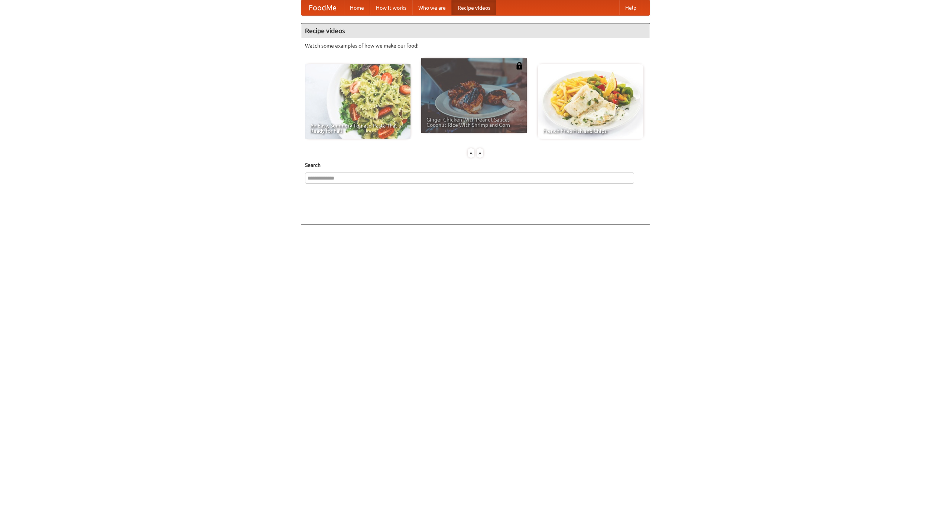 This screenshot has height=526, width=951. I want to click on span: An Easy, Summery Tomato Pasta That's Ready for Fall, so click(358, 128).